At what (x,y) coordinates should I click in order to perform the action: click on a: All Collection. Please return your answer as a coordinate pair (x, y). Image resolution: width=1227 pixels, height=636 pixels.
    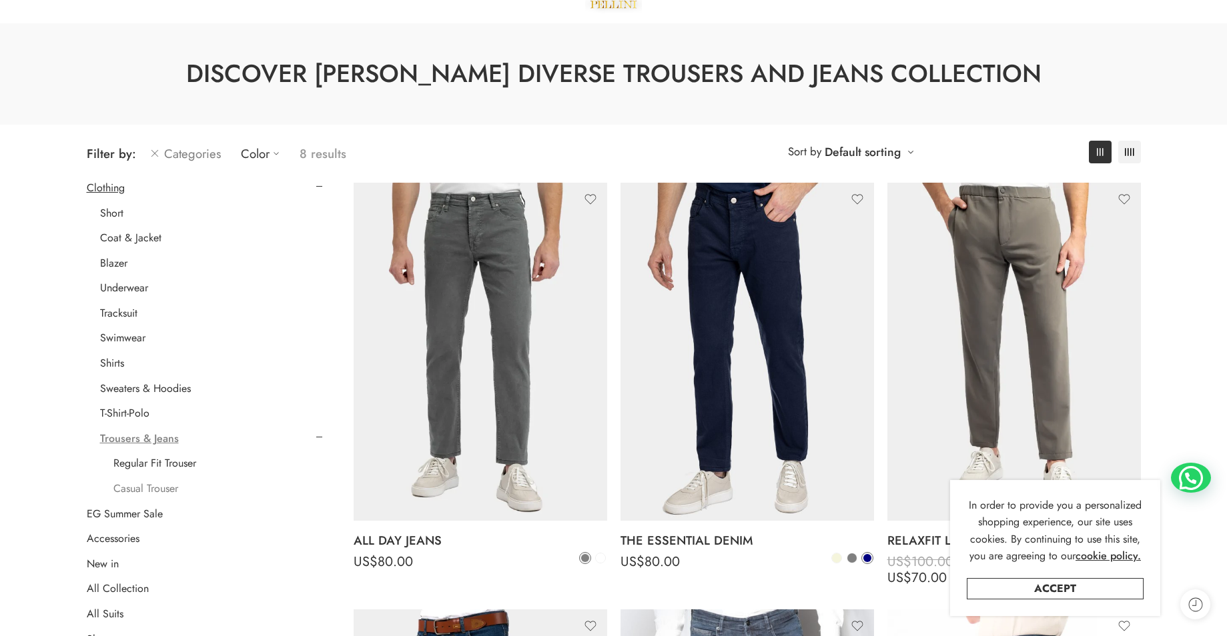
    Looking at the image, I should click on (117, 589).